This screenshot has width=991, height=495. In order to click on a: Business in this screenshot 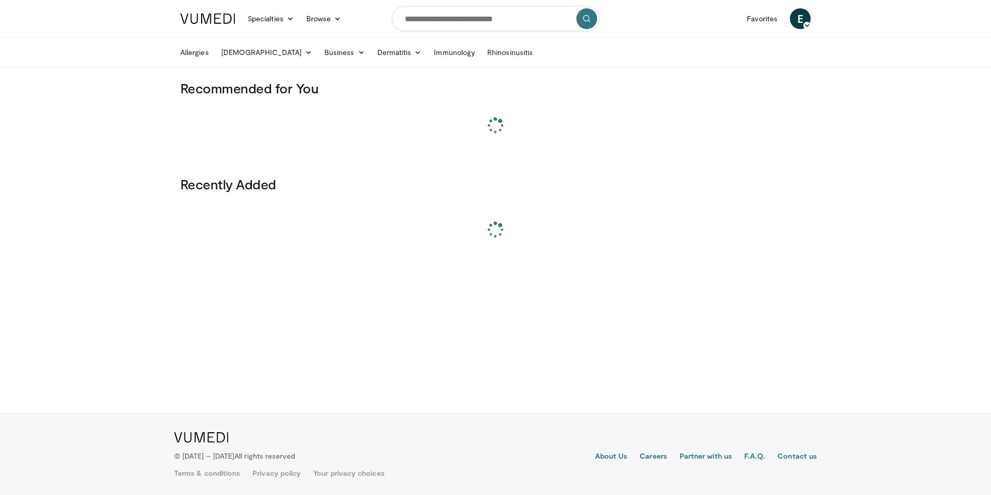, I will do `click(345, 52)`.